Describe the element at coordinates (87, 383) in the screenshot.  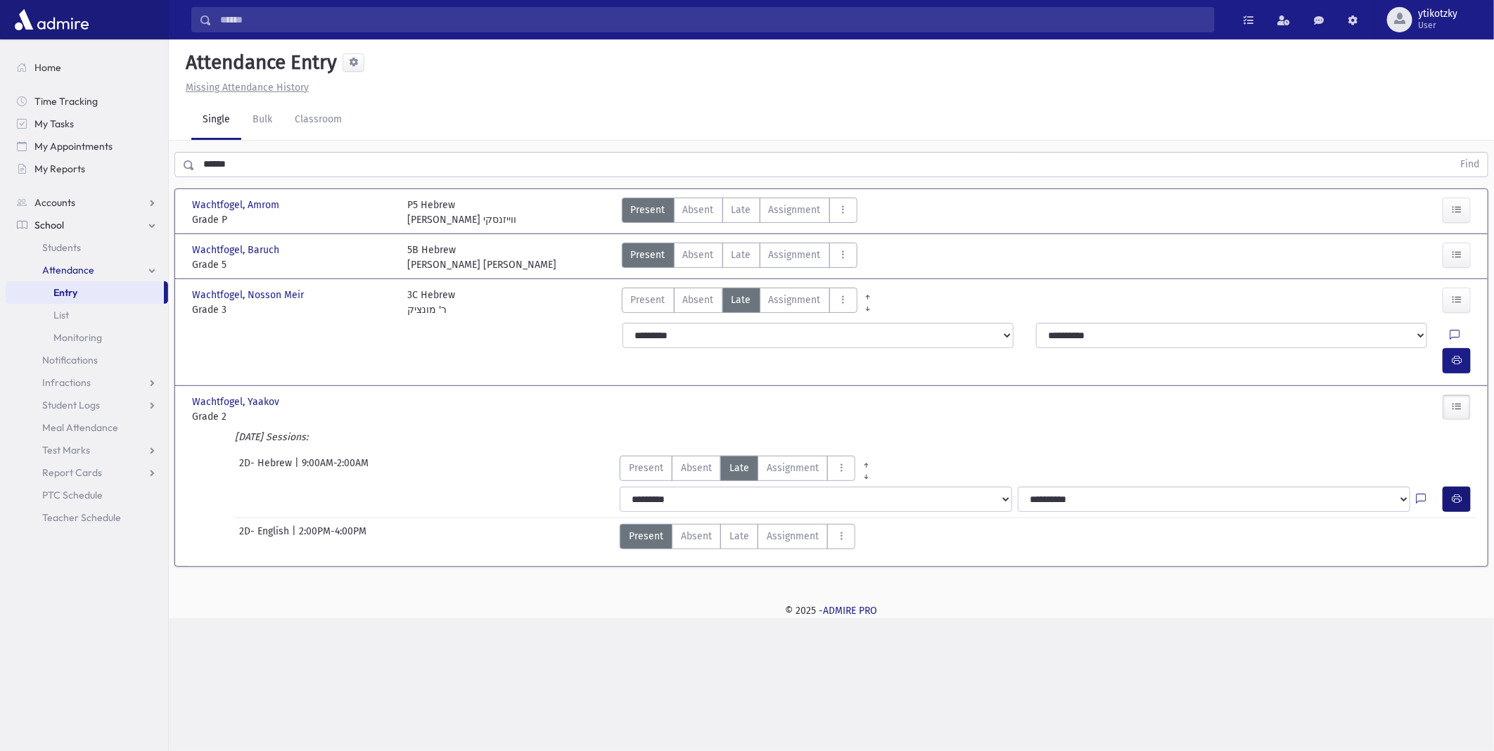
I see `a: Infractions` at that location.